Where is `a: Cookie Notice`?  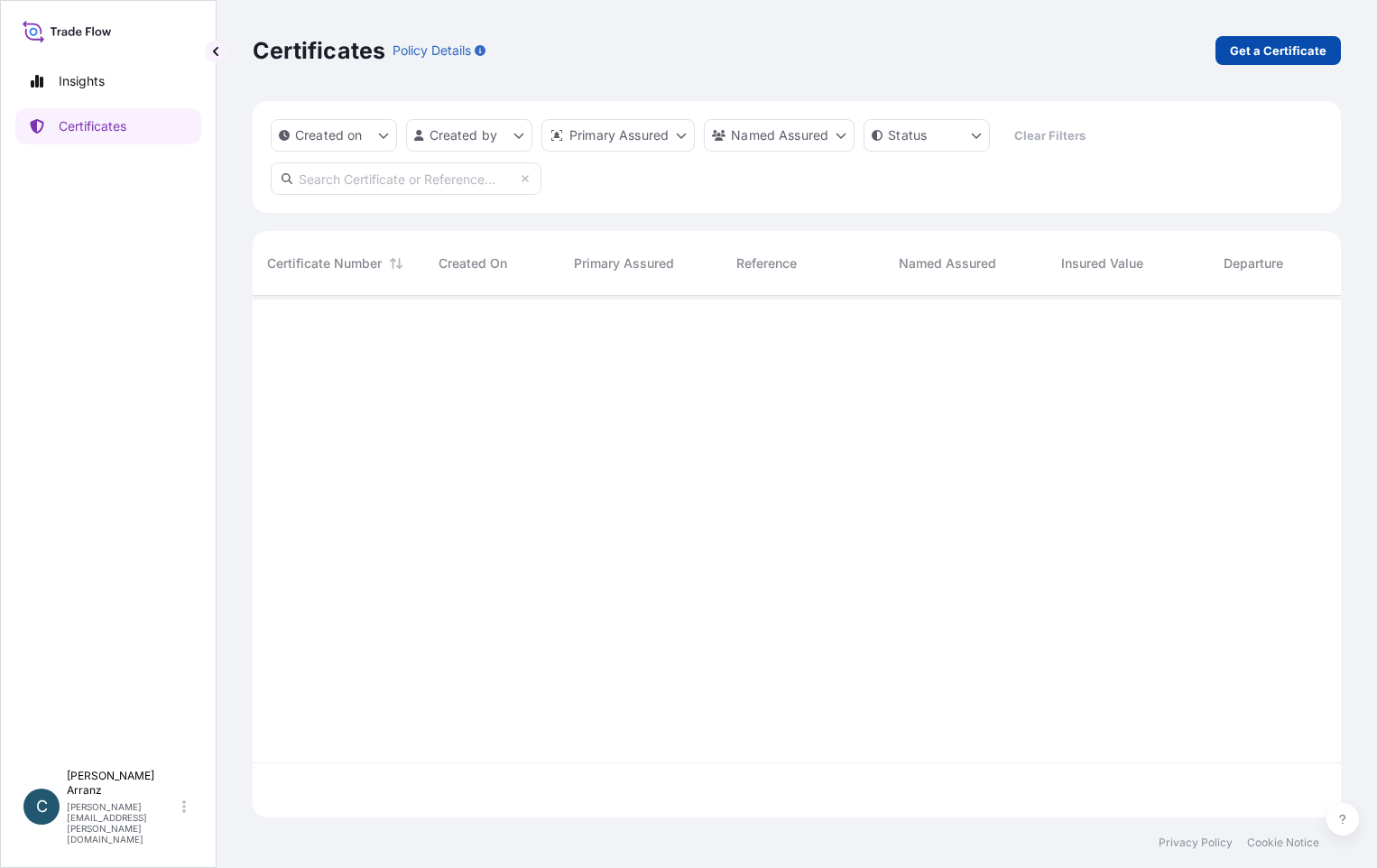 a: Cookie Notice is located at coordinates (1283, 842).